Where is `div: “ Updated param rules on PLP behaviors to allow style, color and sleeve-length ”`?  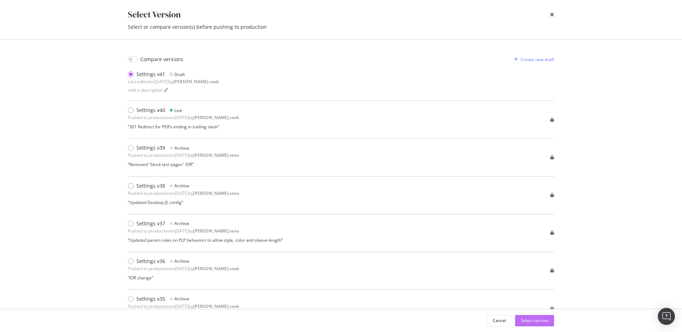 div: “ Updated param rules on PLP behaviors to allow style, color and sleeve-length ” is located at coordinates (205, 240).